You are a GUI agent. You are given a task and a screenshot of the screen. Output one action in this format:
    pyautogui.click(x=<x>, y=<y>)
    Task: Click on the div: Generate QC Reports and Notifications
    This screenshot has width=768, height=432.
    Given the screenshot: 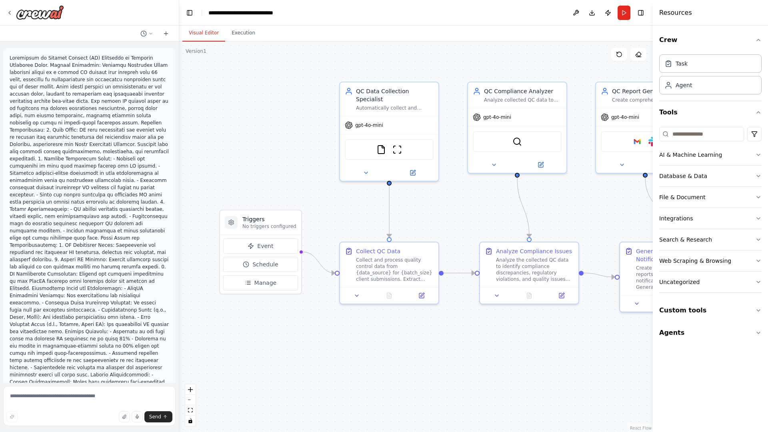 What is the action you would take?
    pyautogui.click(x=675, y=255)
    